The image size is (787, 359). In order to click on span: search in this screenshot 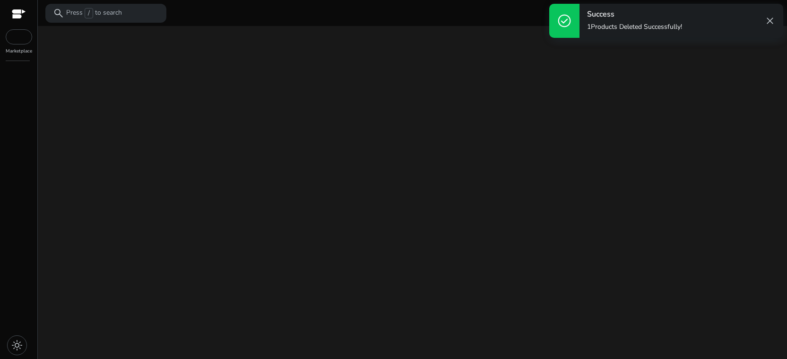, I will do `click(59, 13)`.